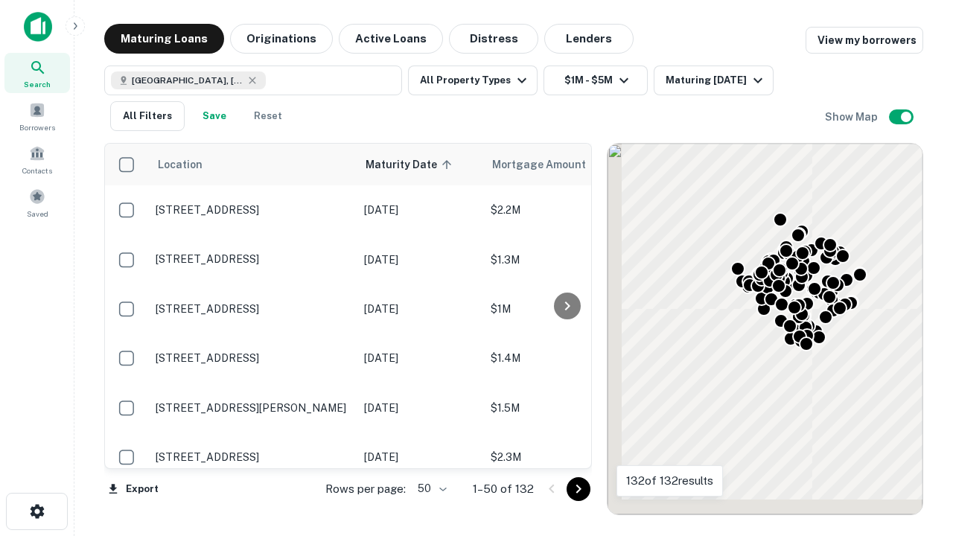  I want to click on div: Contacts, so click(37, 159).